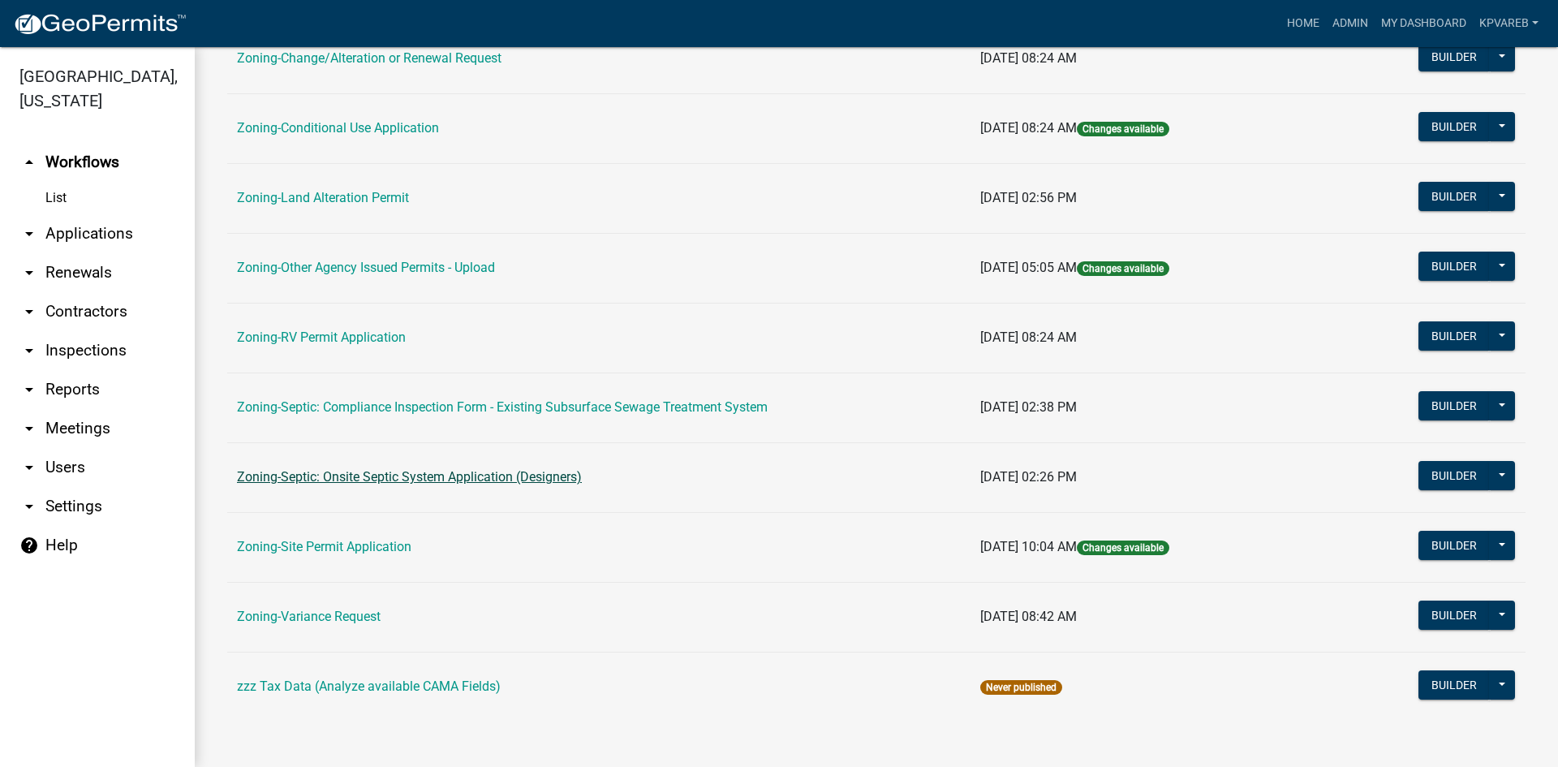 The height and width of the screenshot is (767, 1558). I want to click on a: My Dashboard, so click(1423, 24).